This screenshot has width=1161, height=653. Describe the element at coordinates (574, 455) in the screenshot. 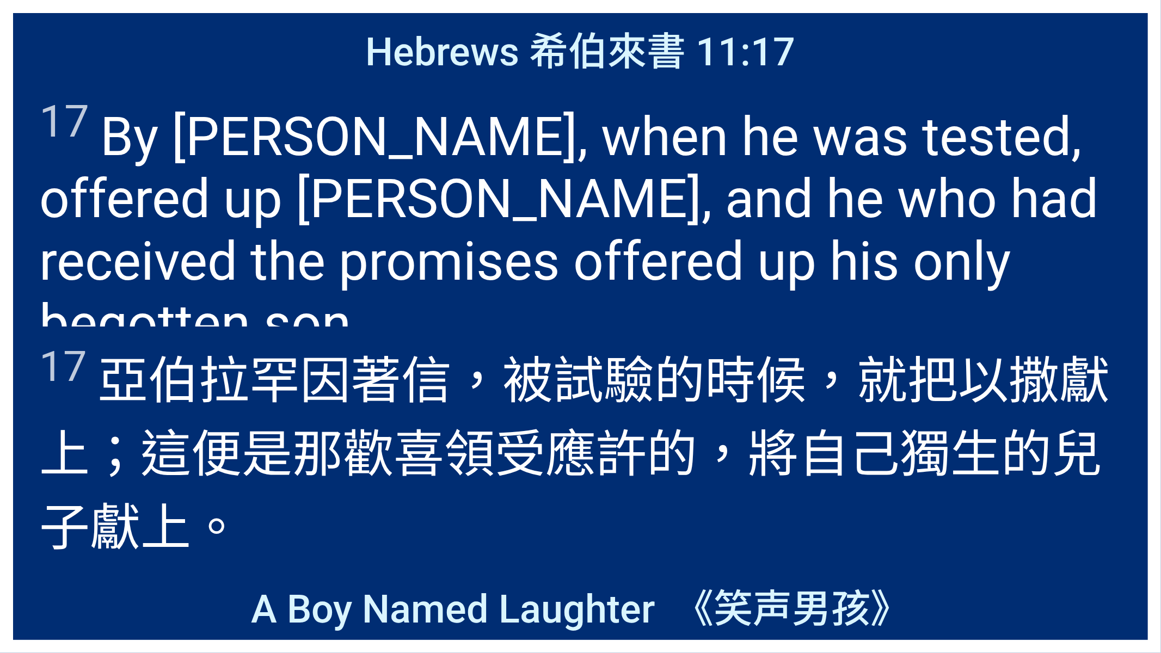

I see `wg2464: 獻上` at that location.